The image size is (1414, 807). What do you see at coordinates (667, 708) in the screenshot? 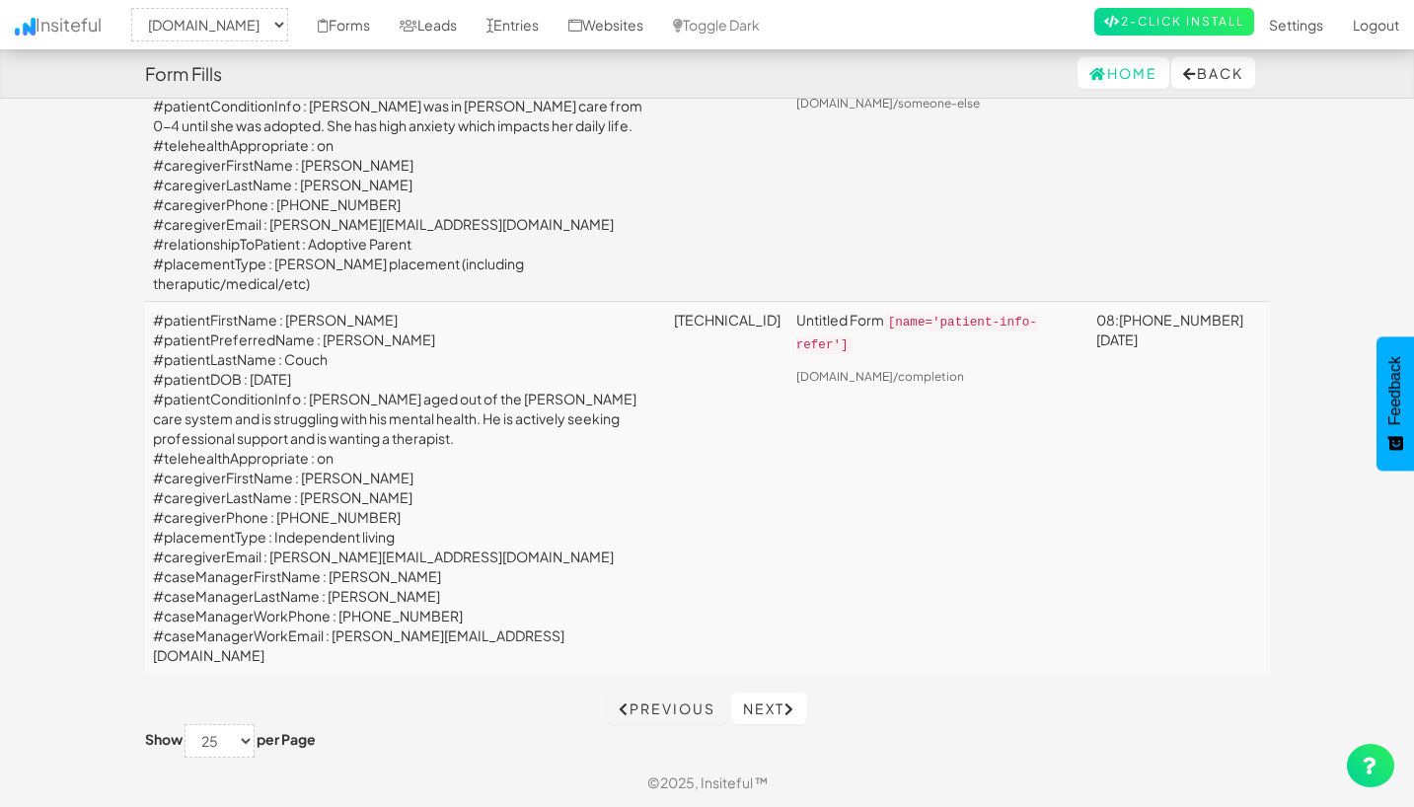
I see `a: Previous` at bounding box center [667, 708].